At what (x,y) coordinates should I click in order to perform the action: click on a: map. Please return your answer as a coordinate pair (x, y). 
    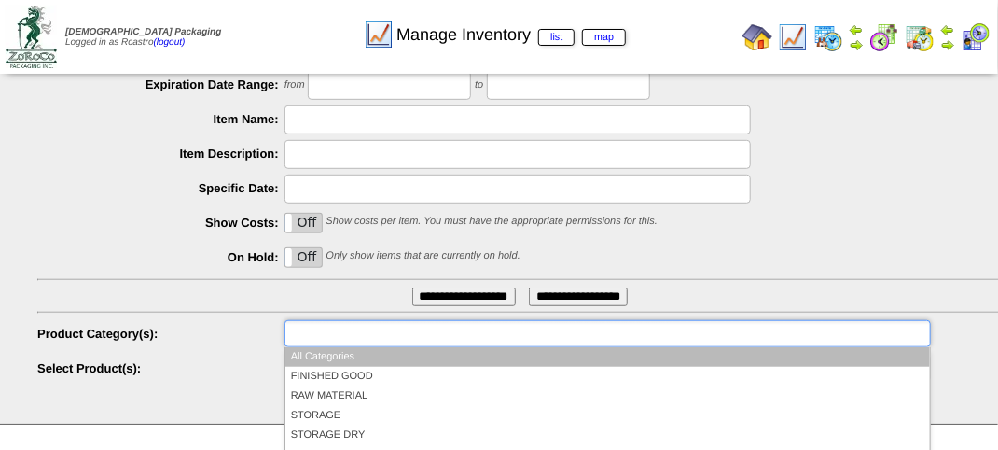
    Looking at the image, I should click on (604, 37).